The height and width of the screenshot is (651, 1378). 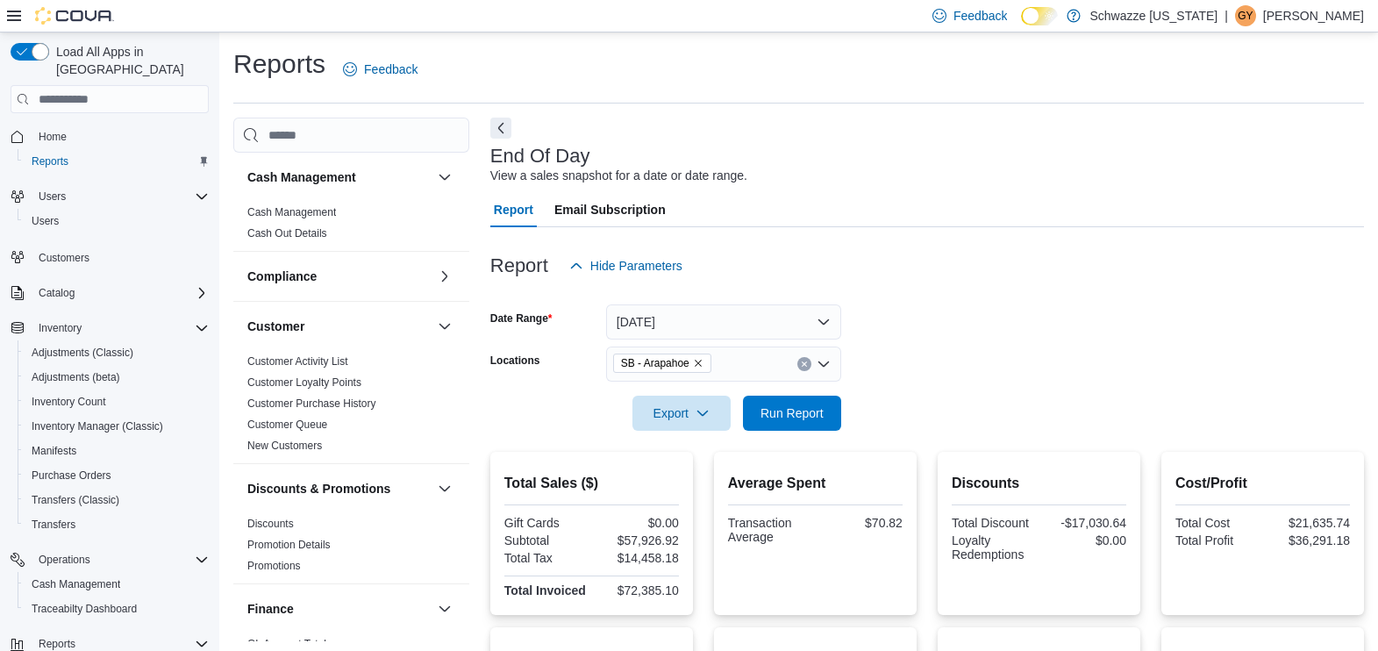 I want to click on span: Discounts, so click(x=270, y=523).